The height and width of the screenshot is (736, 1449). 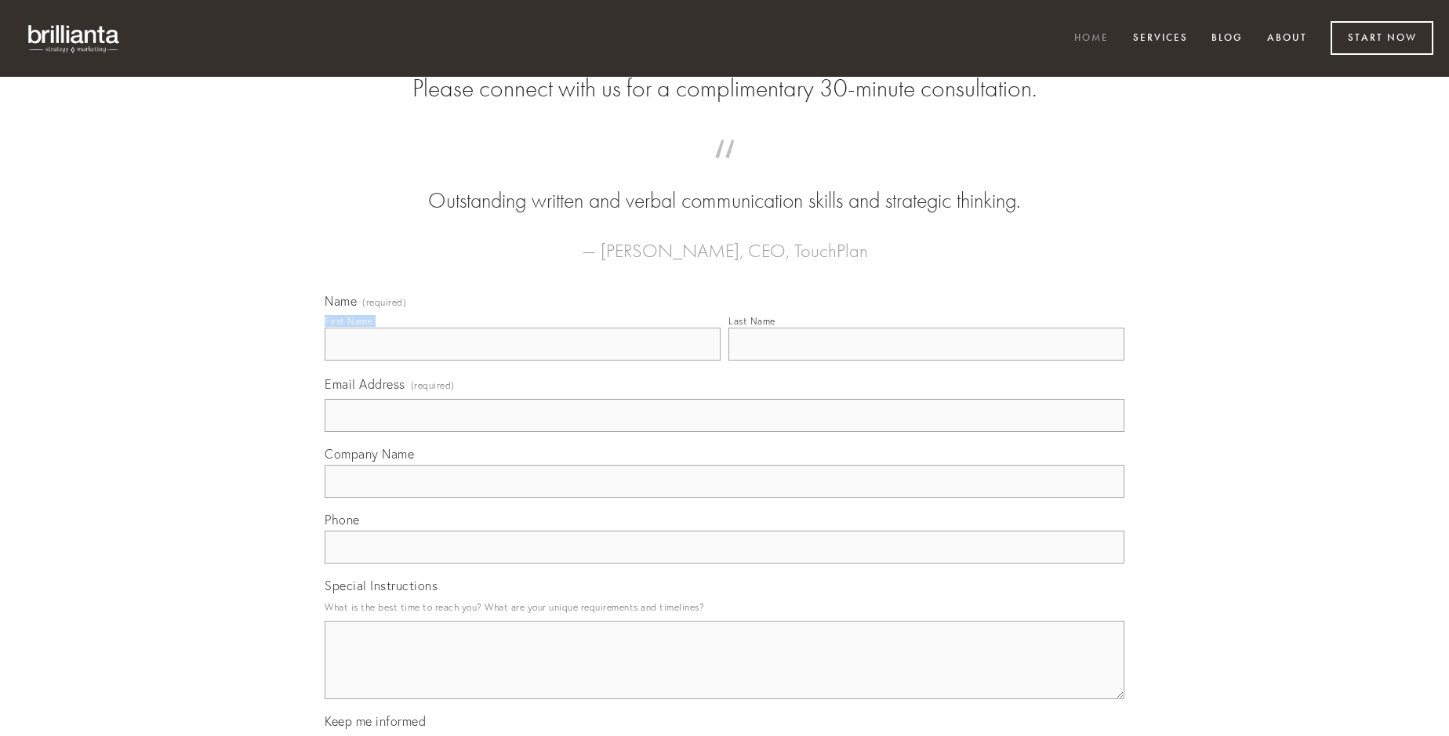 What do you see at coordinates (342, 520) in the screenshot?
I see `span: Phone` at bounding box center [342, 520].